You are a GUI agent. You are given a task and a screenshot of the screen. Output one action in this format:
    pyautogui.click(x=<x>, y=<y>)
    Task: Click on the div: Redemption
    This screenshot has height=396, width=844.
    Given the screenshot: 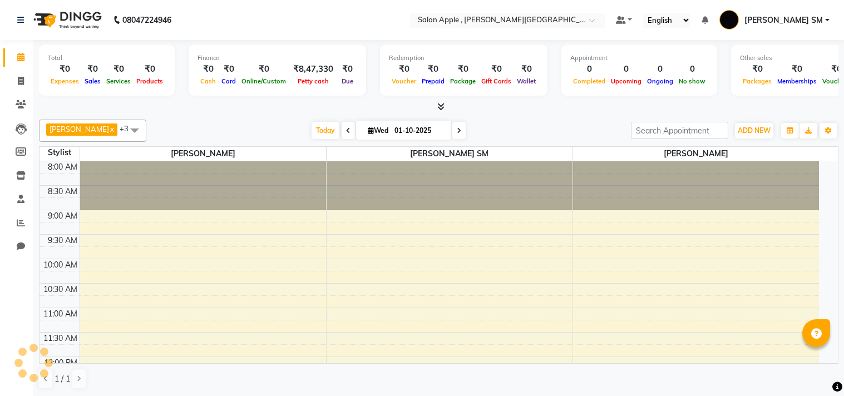 What is the action you would take?
    pyautogui.click(x=463, y=58)
    